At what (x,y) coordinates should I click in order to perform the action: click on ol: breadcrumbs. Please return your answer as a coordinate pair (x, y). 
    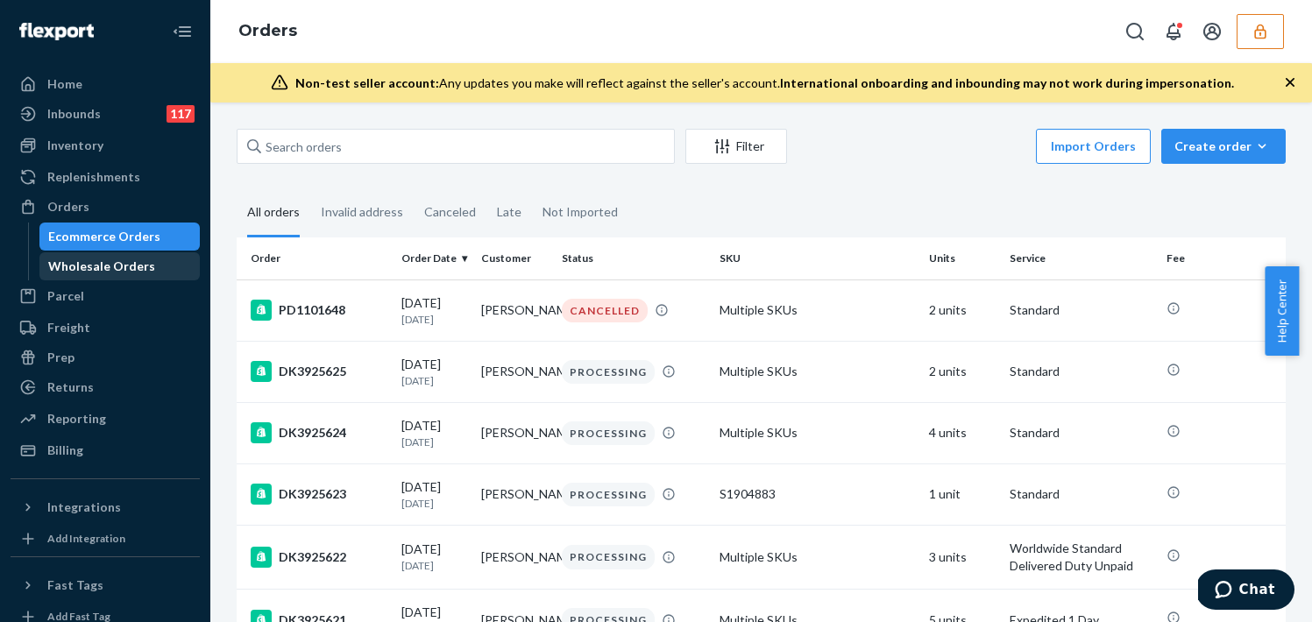
    Looking at the image, I should click on (267, 32).